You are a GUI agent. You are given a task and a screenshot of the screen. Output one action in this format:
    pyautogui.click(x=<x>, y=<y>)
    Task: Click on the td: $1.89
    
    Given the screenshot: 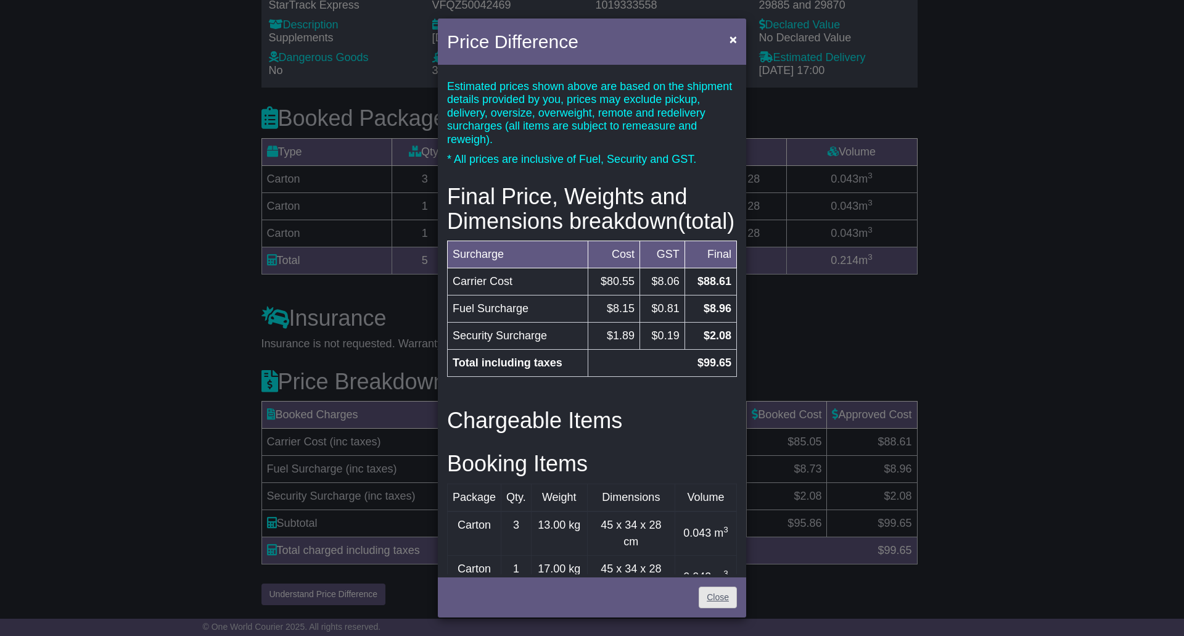 What is the action you would take?
    pyautogui.click(x=614, y=336)
    